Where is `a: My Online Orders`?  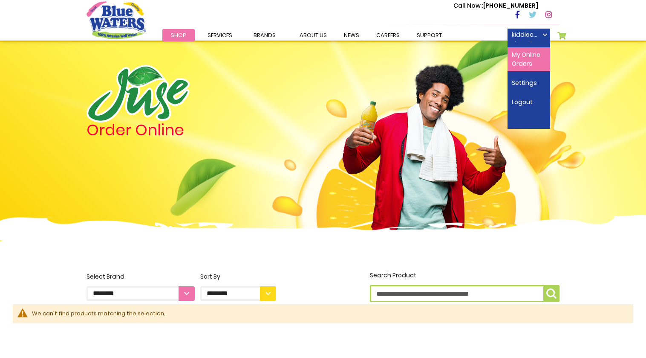
a: My Online Orders is located at coordinates (529, 59).